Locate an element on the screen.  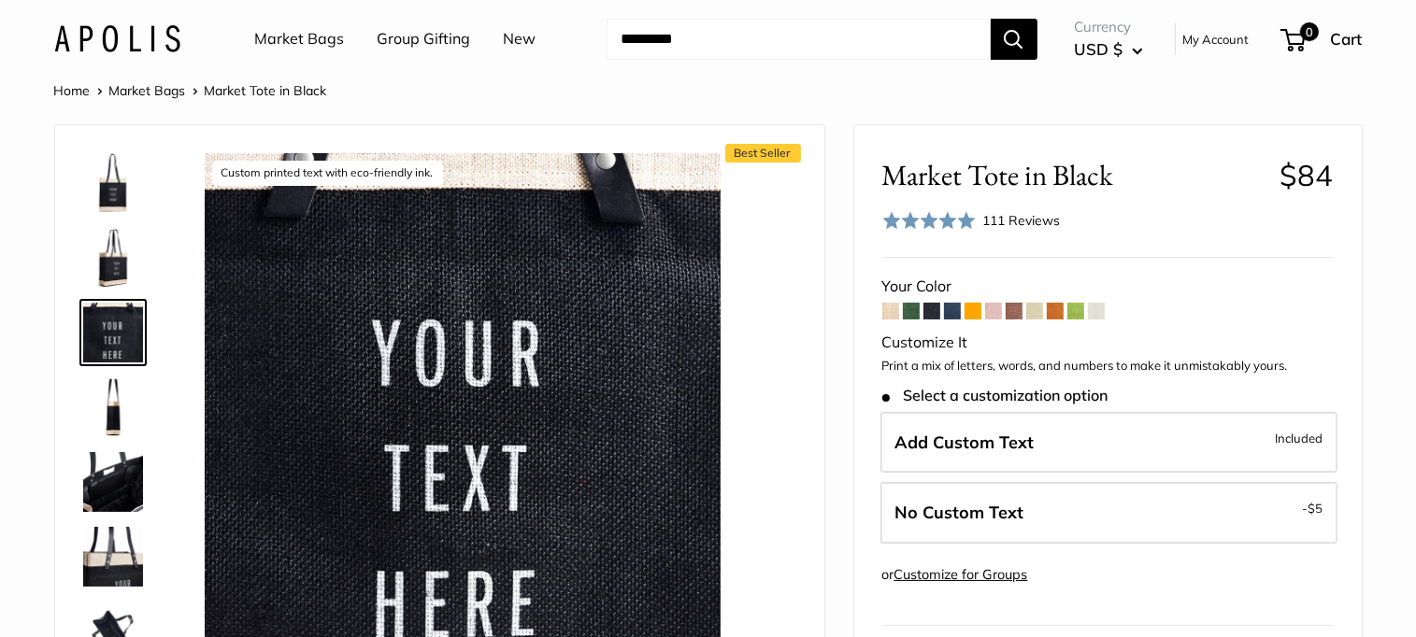
div: Customize It is located at coordinates (1108, 343).